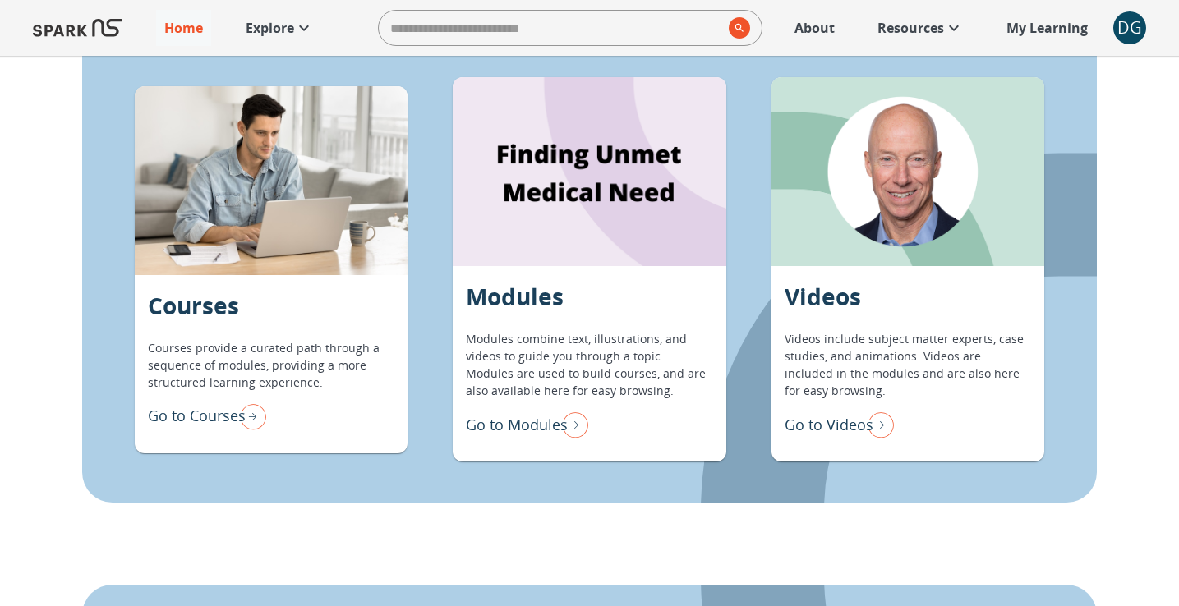 The height and width of the screenshot is (606, 1179). What do you see at coordinates (839, 425) in the screenshot?
I see `div: Go to Videos` at bounding box center [839, 425].